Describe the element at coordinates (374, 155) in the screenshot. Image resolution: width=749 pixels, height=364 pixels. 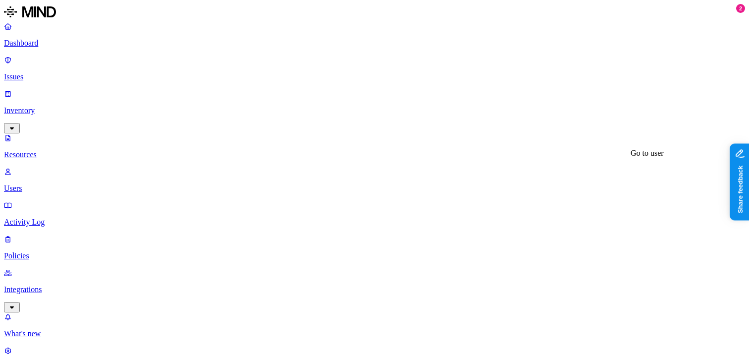
I see `p: Resources` at that location.